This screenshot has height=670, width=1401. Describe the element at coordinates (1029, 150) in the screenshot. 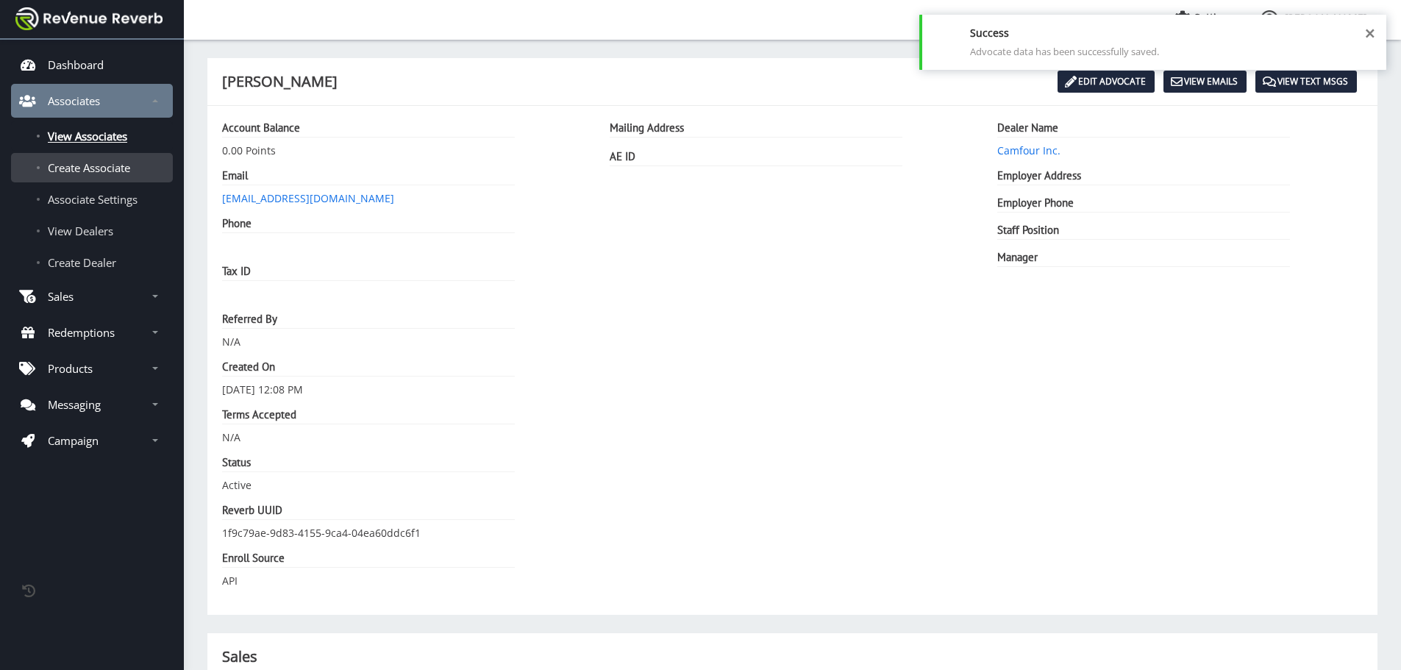

I see `a: Camfour Inc.` at that location.